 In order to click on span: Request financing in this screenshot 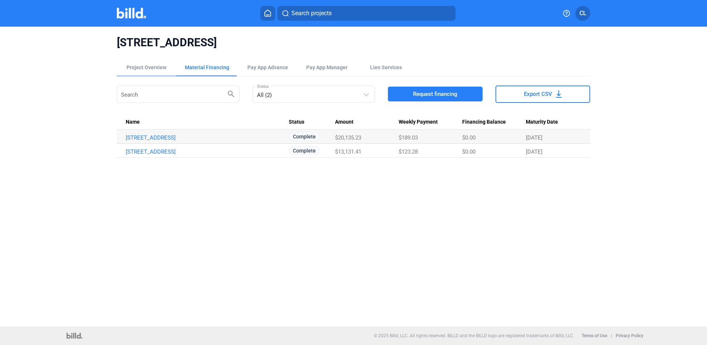, I will do `click(435, 94)`.